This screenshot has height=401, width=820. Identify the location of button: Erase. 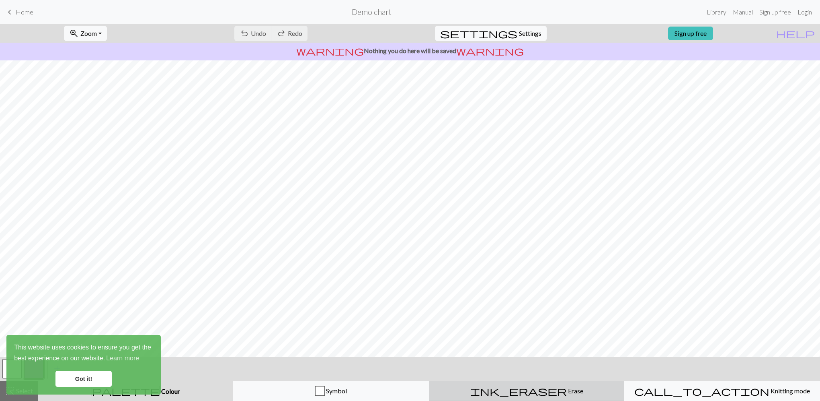
(527, 391).